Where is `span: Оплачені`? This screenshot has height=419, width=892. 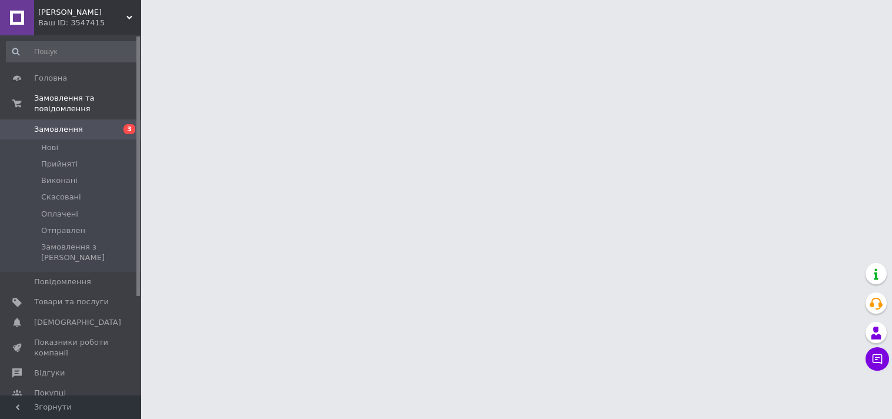 span: Оплачені is located at coordinates (59, 214).